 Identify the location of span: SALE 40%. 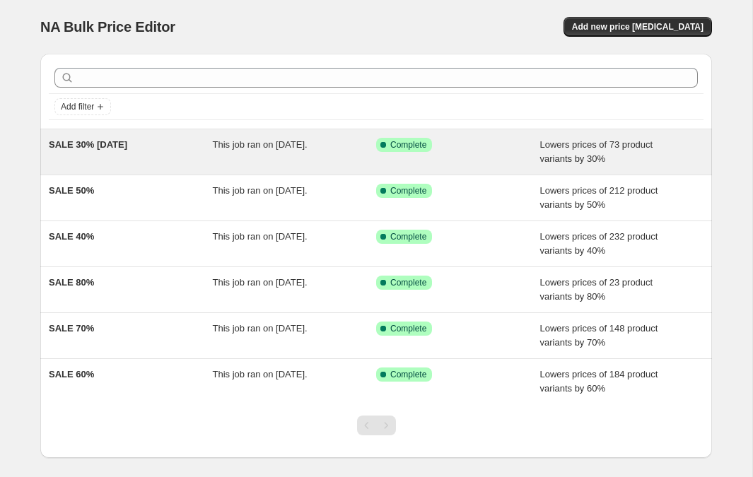
(71, 236).